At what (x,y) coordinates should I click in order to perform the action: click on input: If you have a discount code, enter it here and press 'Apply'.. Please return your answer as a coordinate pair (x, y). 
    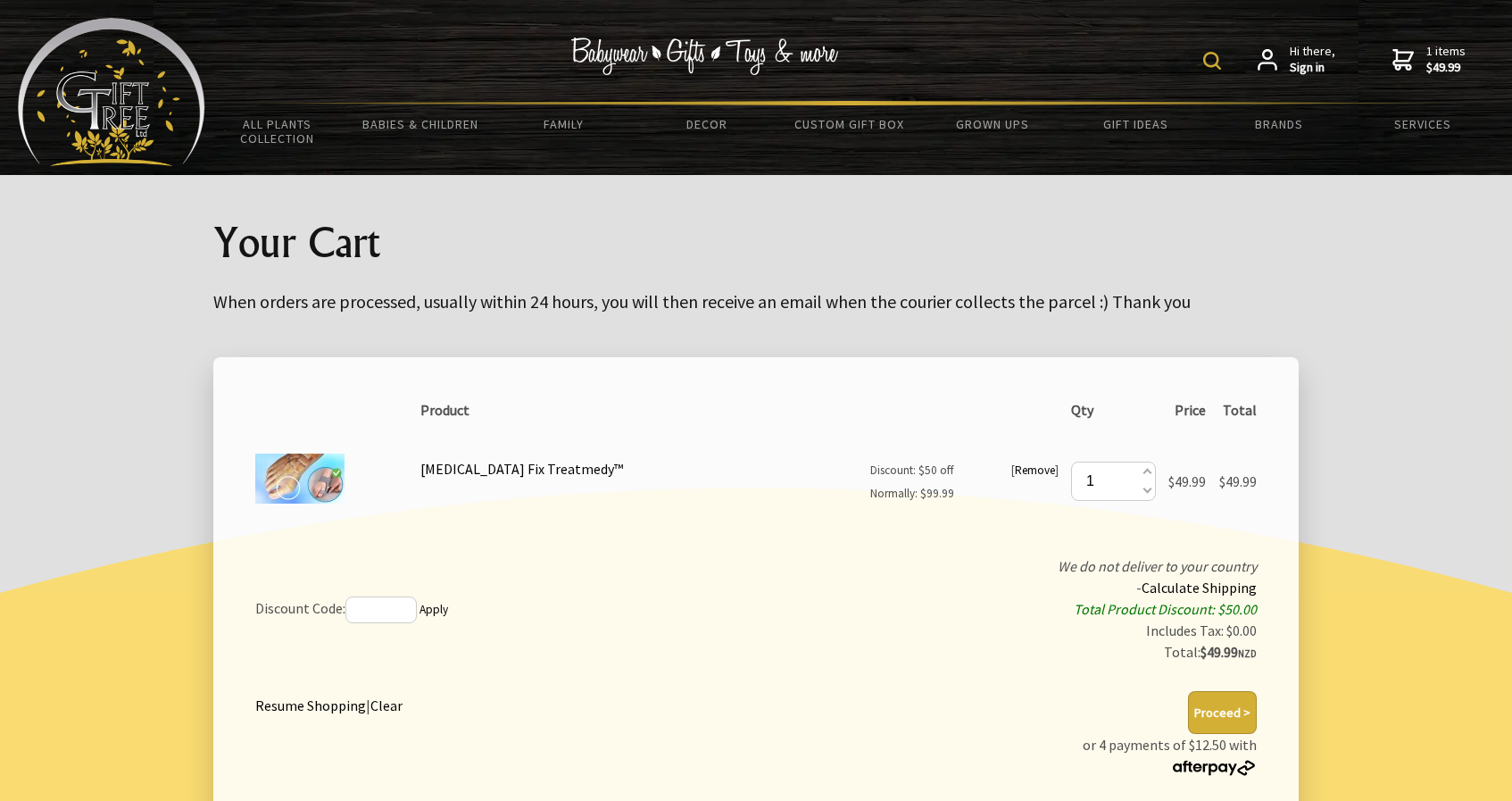
    Looking at the image, I should click on (382, 610).